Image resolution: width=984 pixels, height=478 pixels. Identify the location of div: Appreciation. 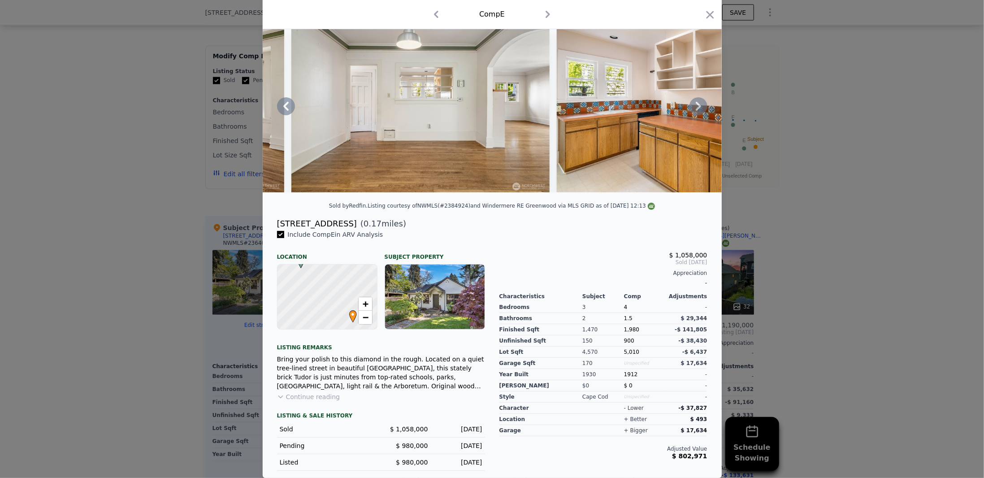
(604, 273).